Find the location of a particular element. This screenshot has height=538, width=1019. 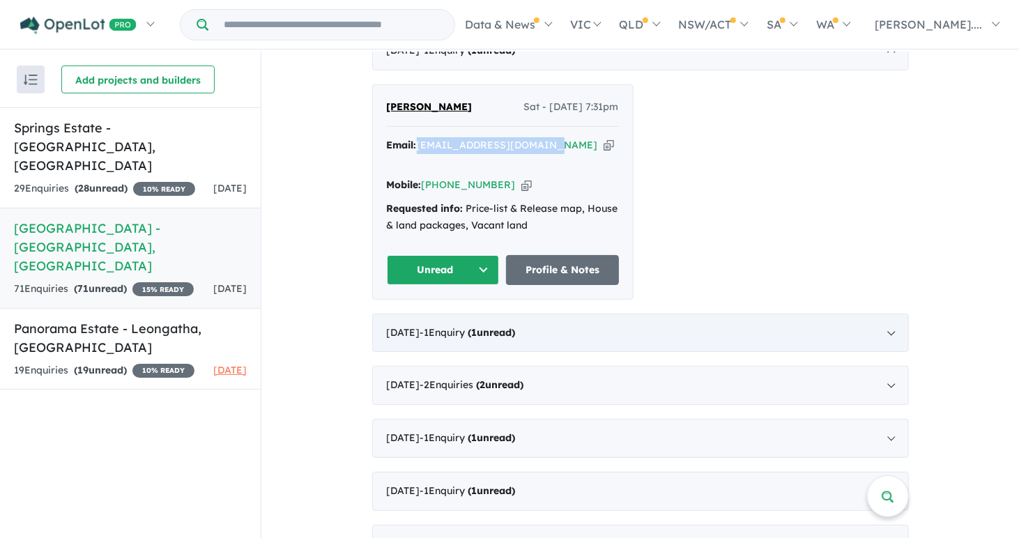

div: 71 Enquir ies is located at coordinates (104, 289).